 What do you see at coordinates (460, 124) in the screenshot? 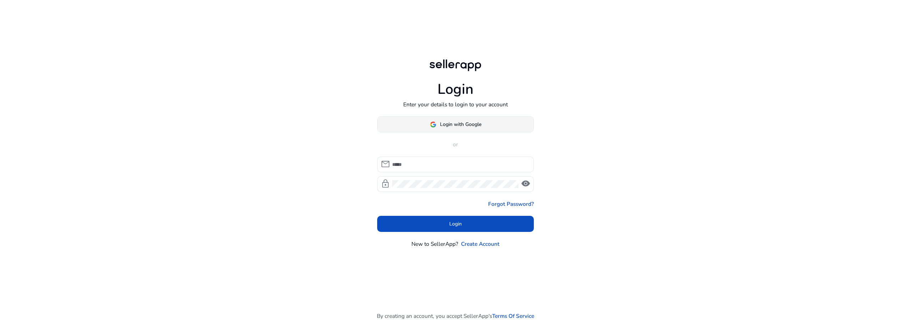
I see `span: Login with Google` at bounding box center [460, 124].